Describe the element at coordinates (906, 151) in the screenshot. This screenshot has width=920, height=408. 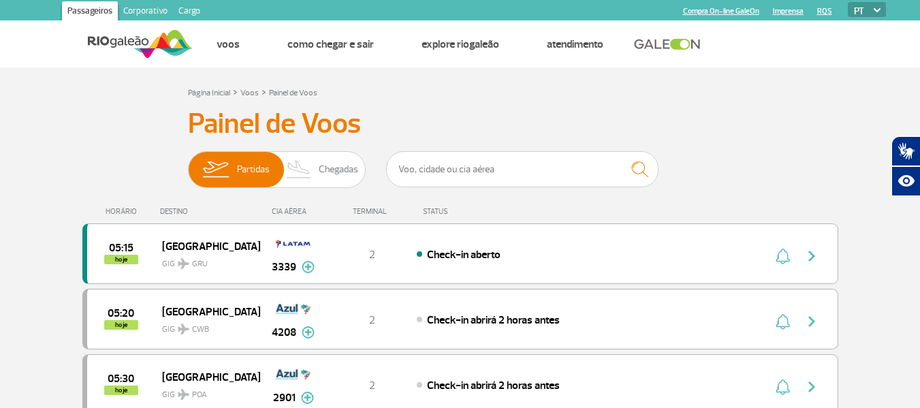
I see `button: Abrir tradutor de língua de sinais.` at that location.